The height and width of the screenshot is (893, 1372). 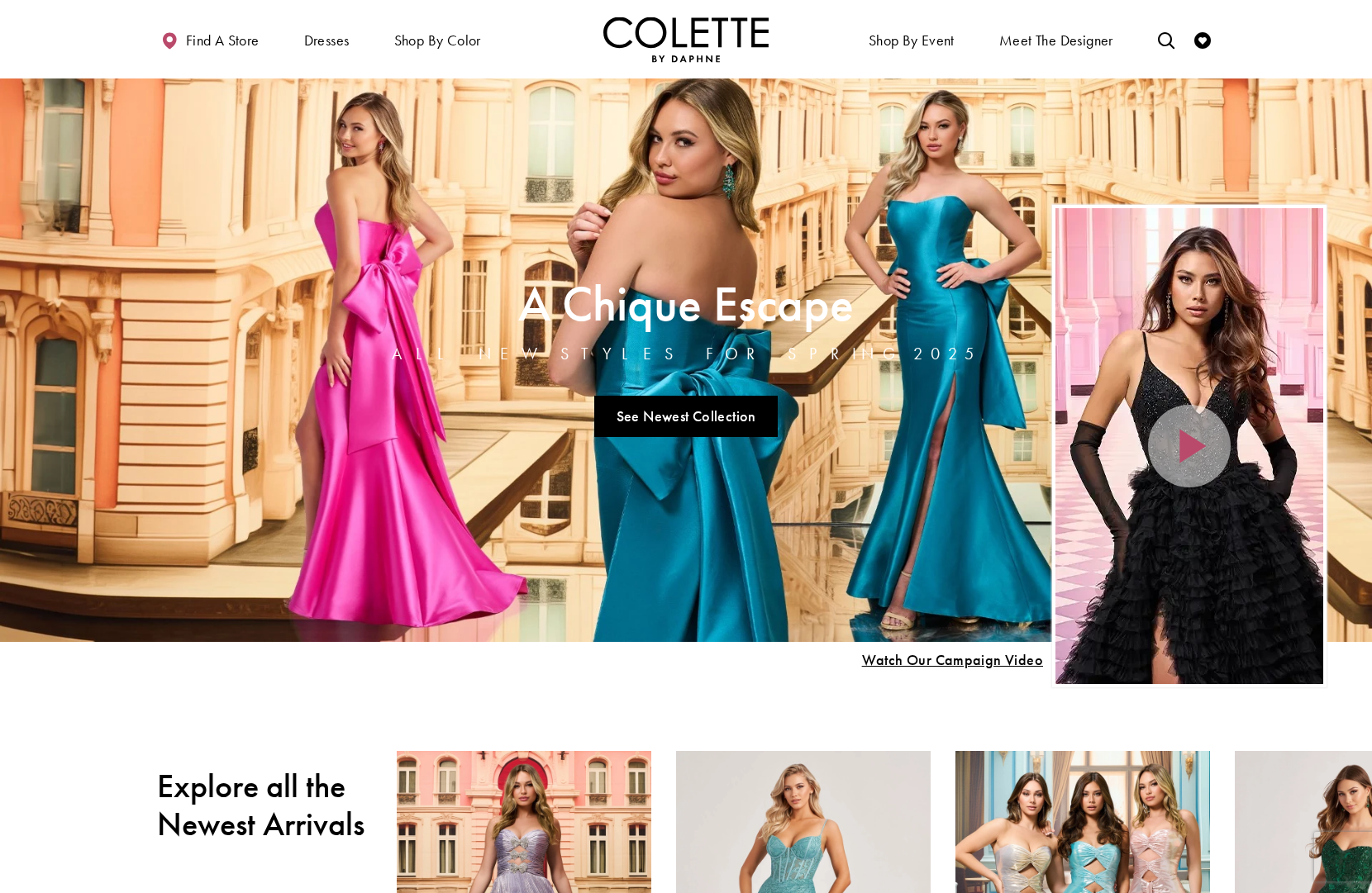 I want to click on img: Colette by Daphne, so click(x=686, y=39).